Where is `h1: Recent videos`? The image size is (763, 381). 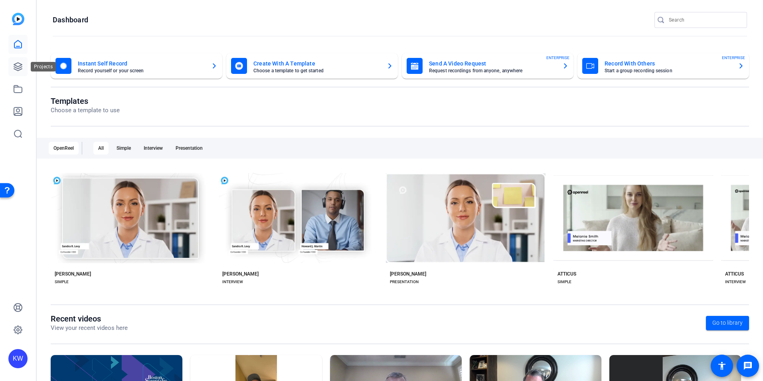 h1: Recent videos is located at coordinates (89, 319).